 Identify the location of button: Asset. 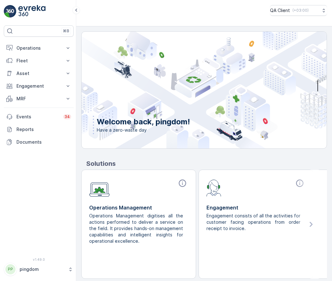
(39, 73).